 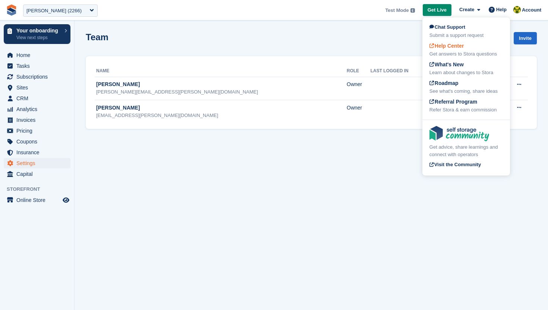 What do you see at coordinates (39, 120) in the screenshot?
I see `span: Invoices` at bounding box center [39, 120].